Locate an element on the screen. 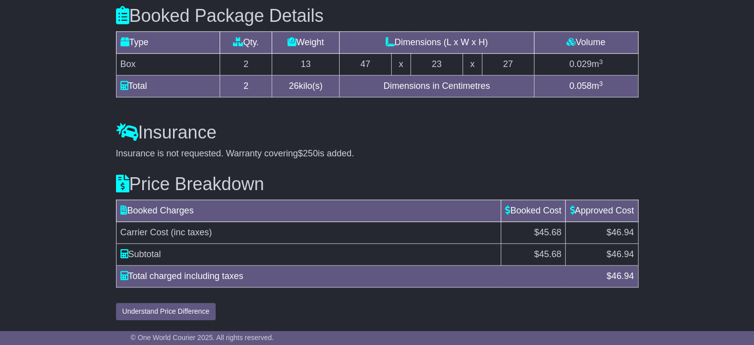 The width and height of the screenshot is (754, 345). td: Volume is located at coordinates (586, 43).